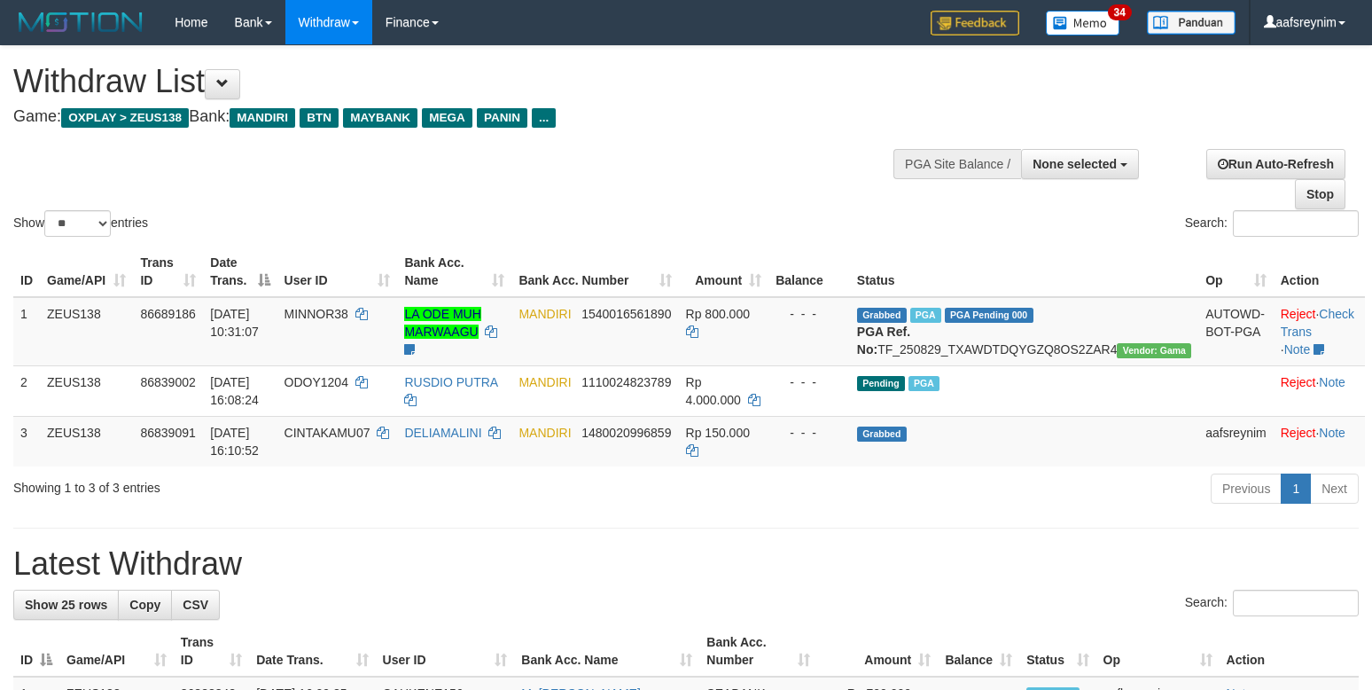 Image resolution: width=1372 pixels, height=690 pixels. I want to click on th: User ID: activate to sort column ascending, so click(338, 271).